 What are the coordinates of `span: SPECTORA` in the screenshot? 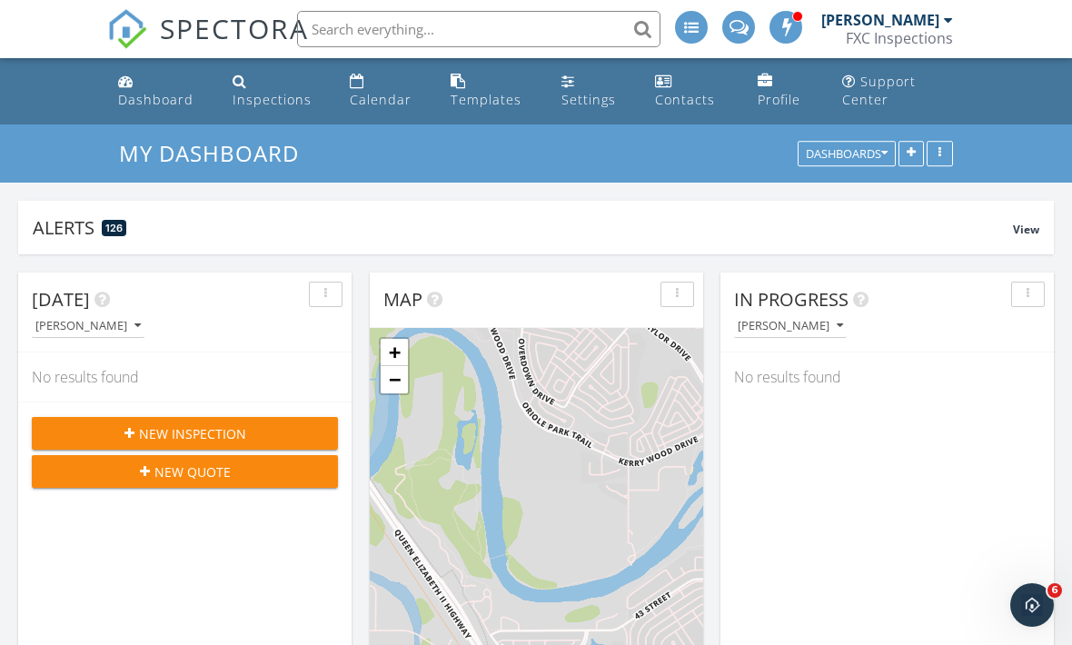 It's located at (234, 28).